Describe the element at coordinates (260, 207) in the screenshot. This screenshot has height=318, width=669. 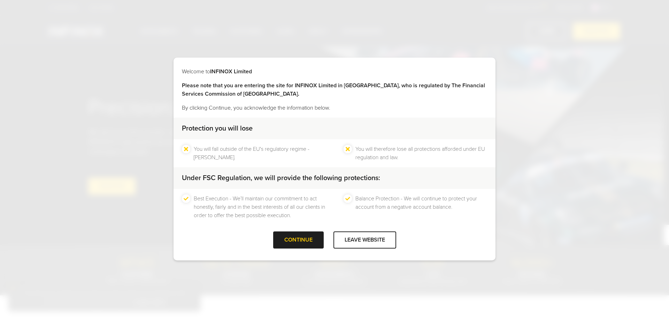
I see `li: Best Execution - We’ll maintain our commitment to act honestly, fairly and in the best interests ...` at that location.